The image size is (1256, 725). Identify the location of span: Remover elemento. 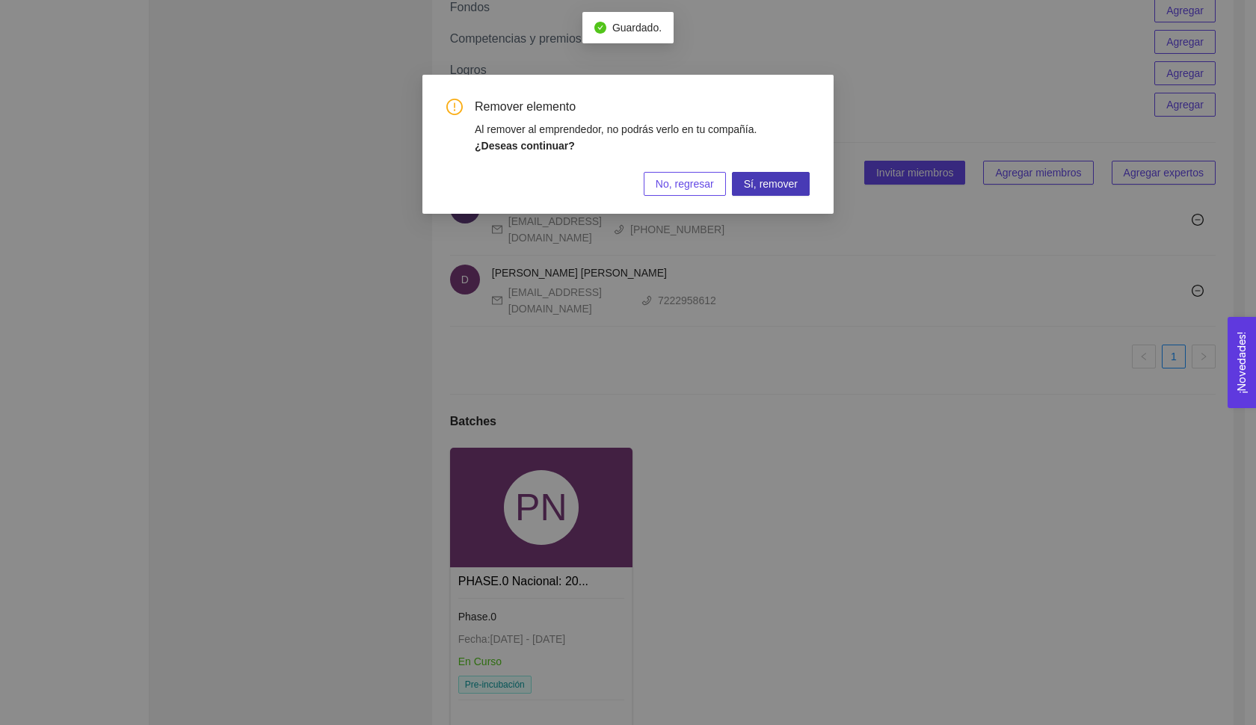
(642, 107).